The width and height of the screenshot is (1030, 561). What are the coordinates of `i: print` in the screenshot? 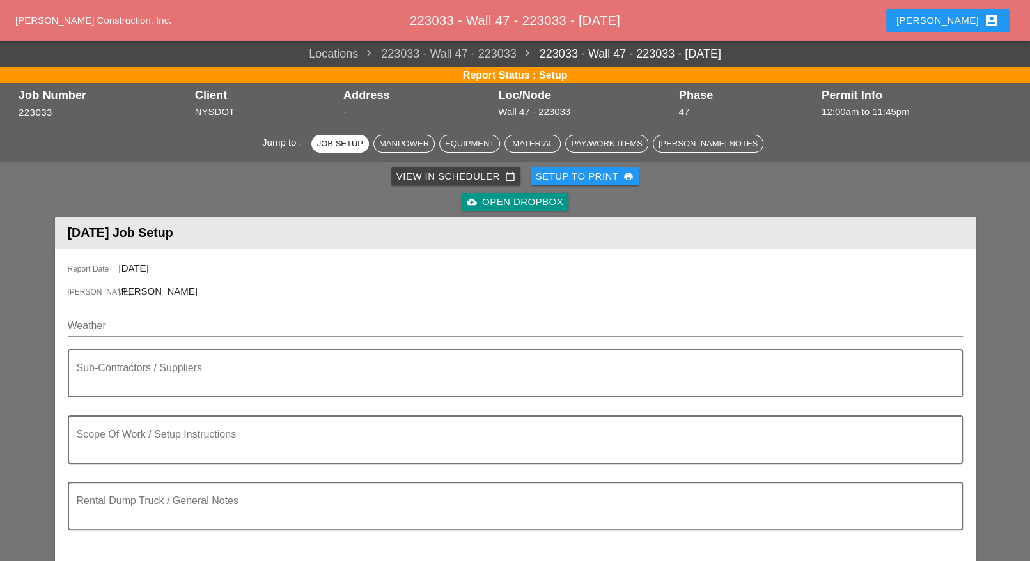 It's located at (628, 176).